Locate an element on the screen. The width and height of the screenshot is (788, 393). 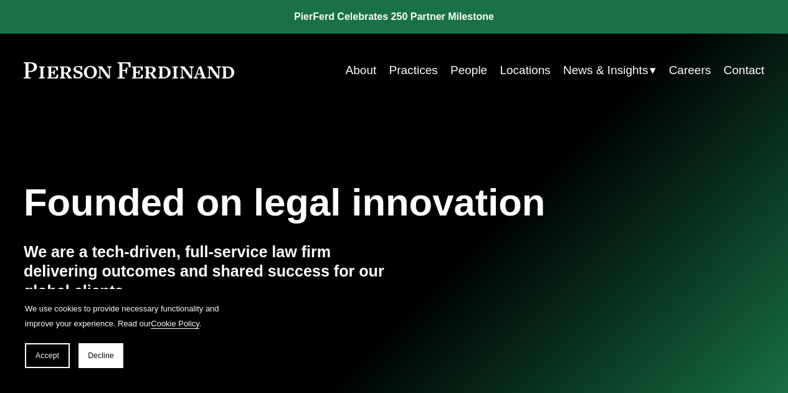
a: Locations is located at coordinates (524, 70).